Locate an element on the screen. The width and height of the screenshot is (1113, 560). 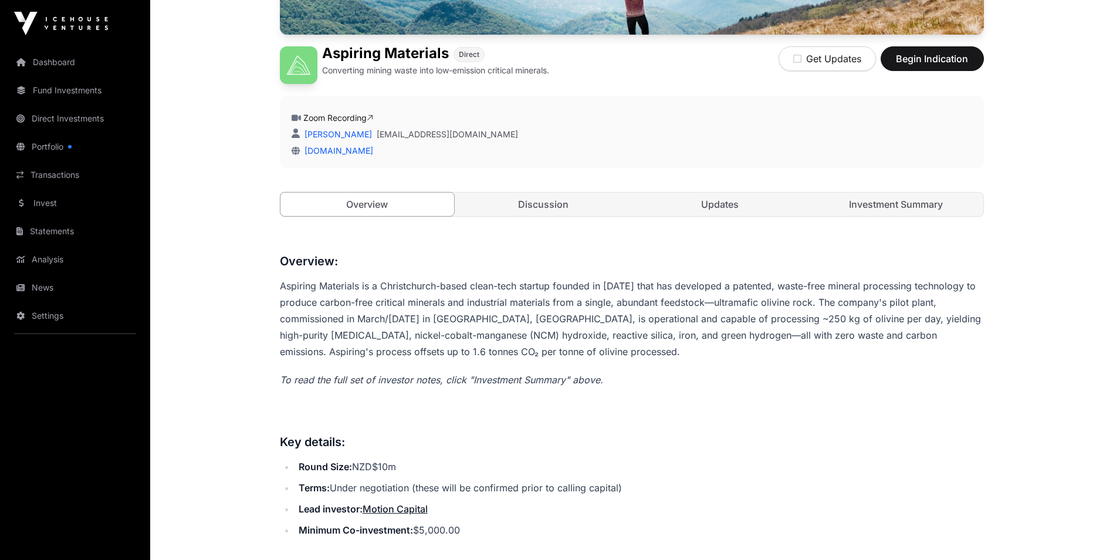
h3: Key details: is located at coordinates (632, 442).